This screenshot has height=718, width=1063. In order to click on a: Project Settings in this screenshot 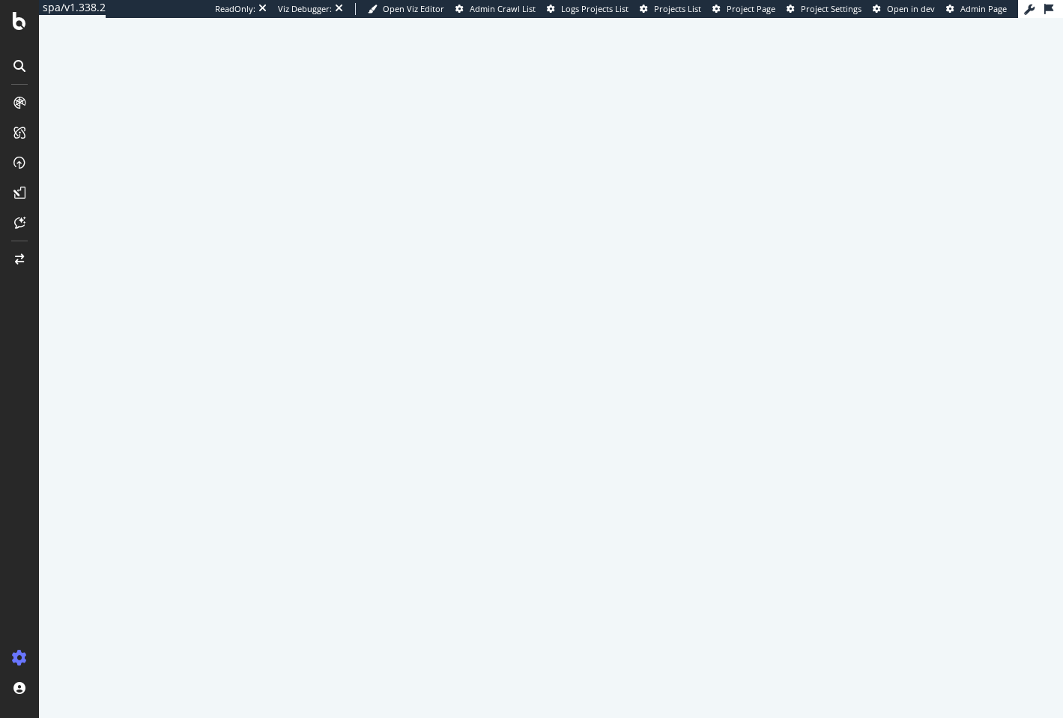, I will do `click(824, 9)`.